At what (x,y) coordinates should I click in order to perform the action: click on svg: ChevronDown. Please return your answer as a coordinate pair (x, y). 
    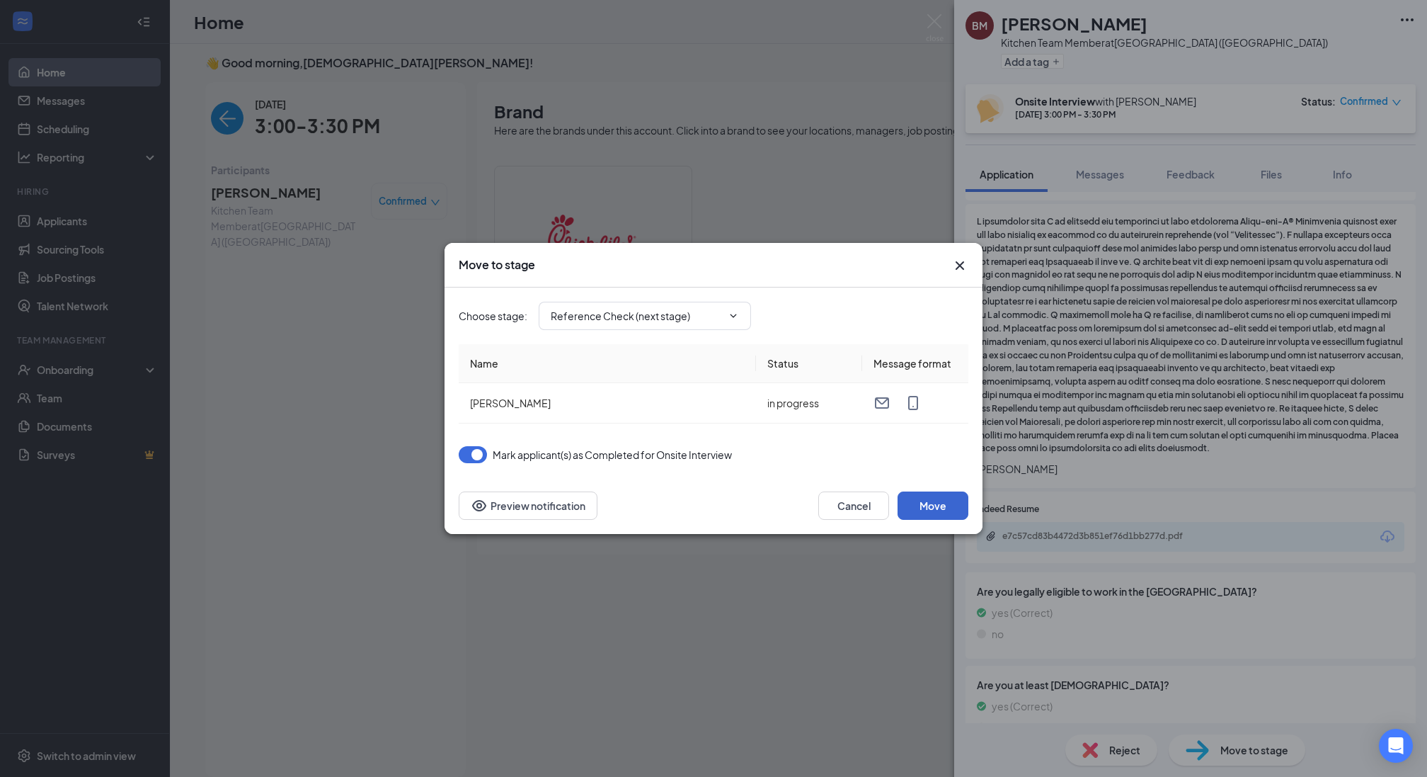
    Looking at the image, I should click on (734, 316).